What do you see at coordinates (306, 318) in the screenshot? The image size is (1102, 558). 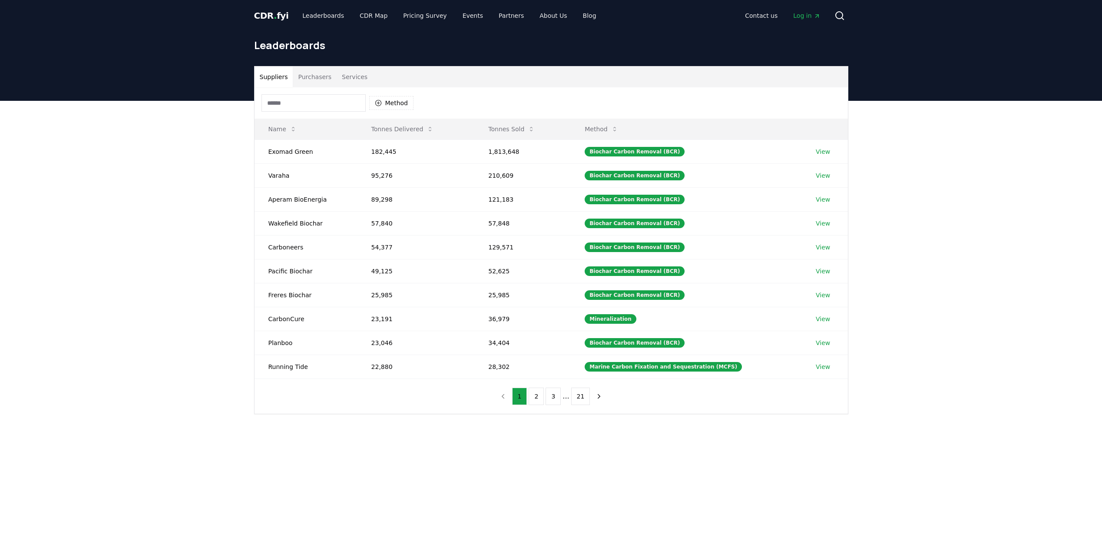 I see `td: CarbonCure` at bounding box center [306, 318].